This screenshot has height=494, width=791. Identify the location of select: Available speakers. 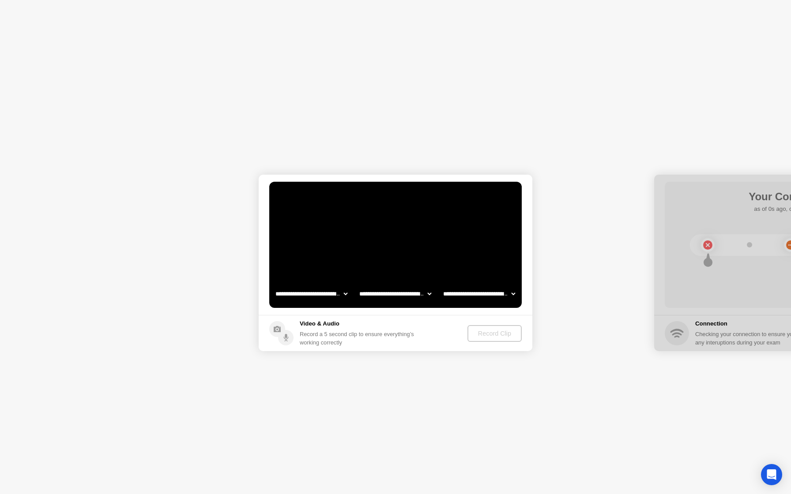
(395, 294).